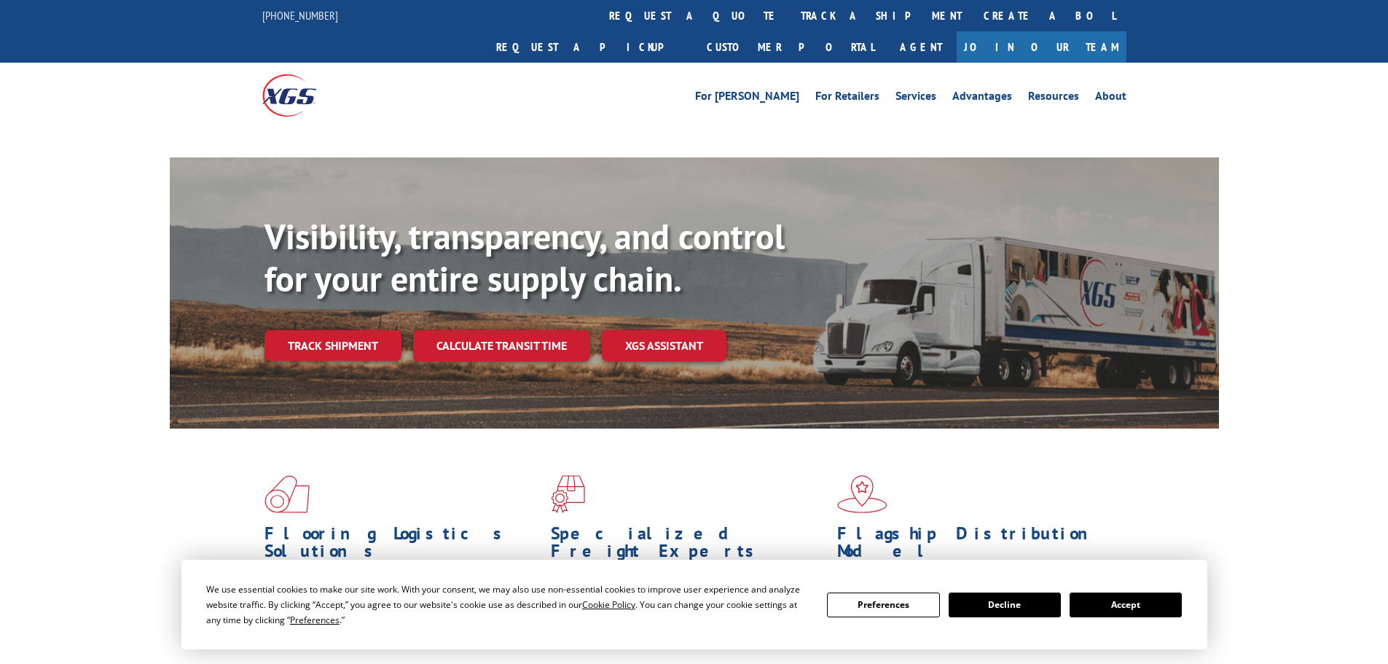  What do you see at coordinates (315, 620) in the screenshot?
I see `span: Preferences` at bounding box center [315, 620].